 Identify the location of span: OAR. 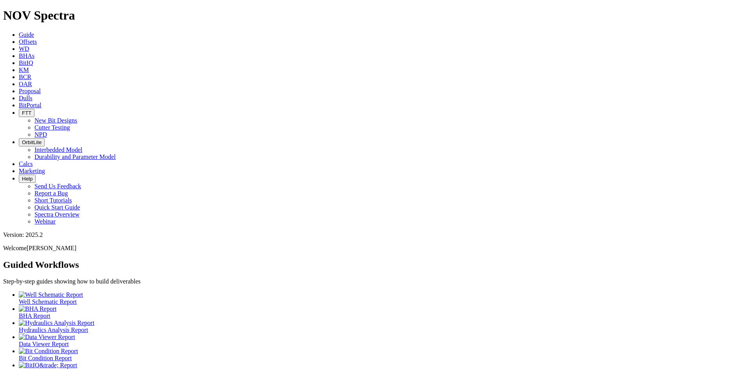
(25, 84).